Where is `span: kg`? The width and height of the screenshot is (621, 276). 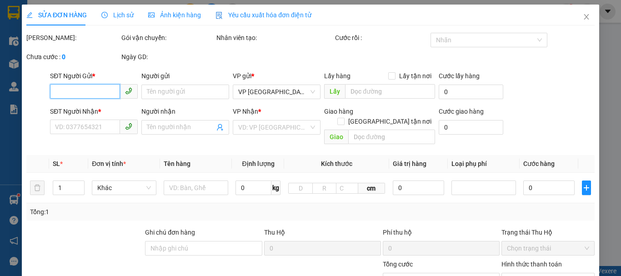
span: kg is located at coordinates (276, 188).